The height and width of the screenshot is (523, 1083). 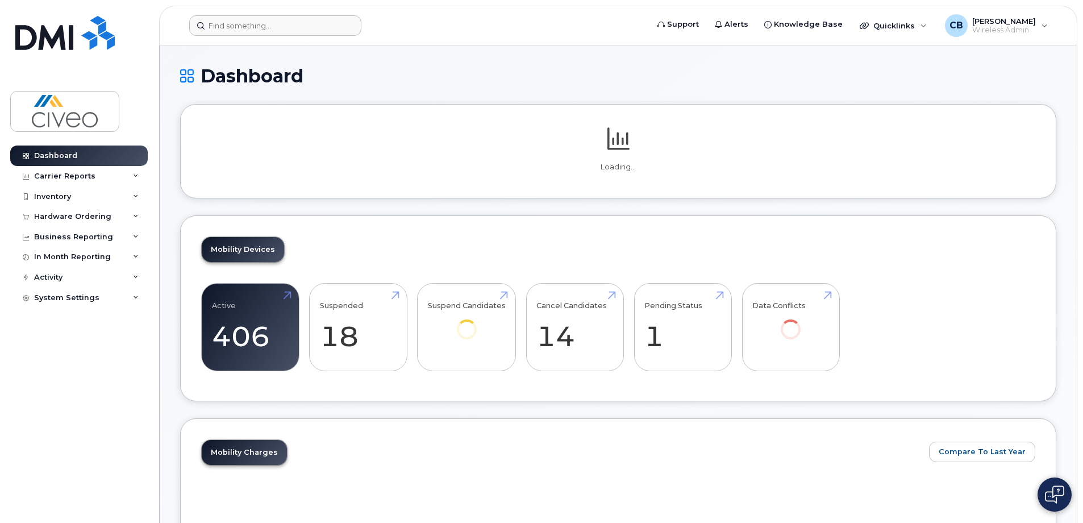 What do you see at coordinates (618, 76) in the screenshot?
I see `h1: Dashboard` at bounding box center [618, 76].